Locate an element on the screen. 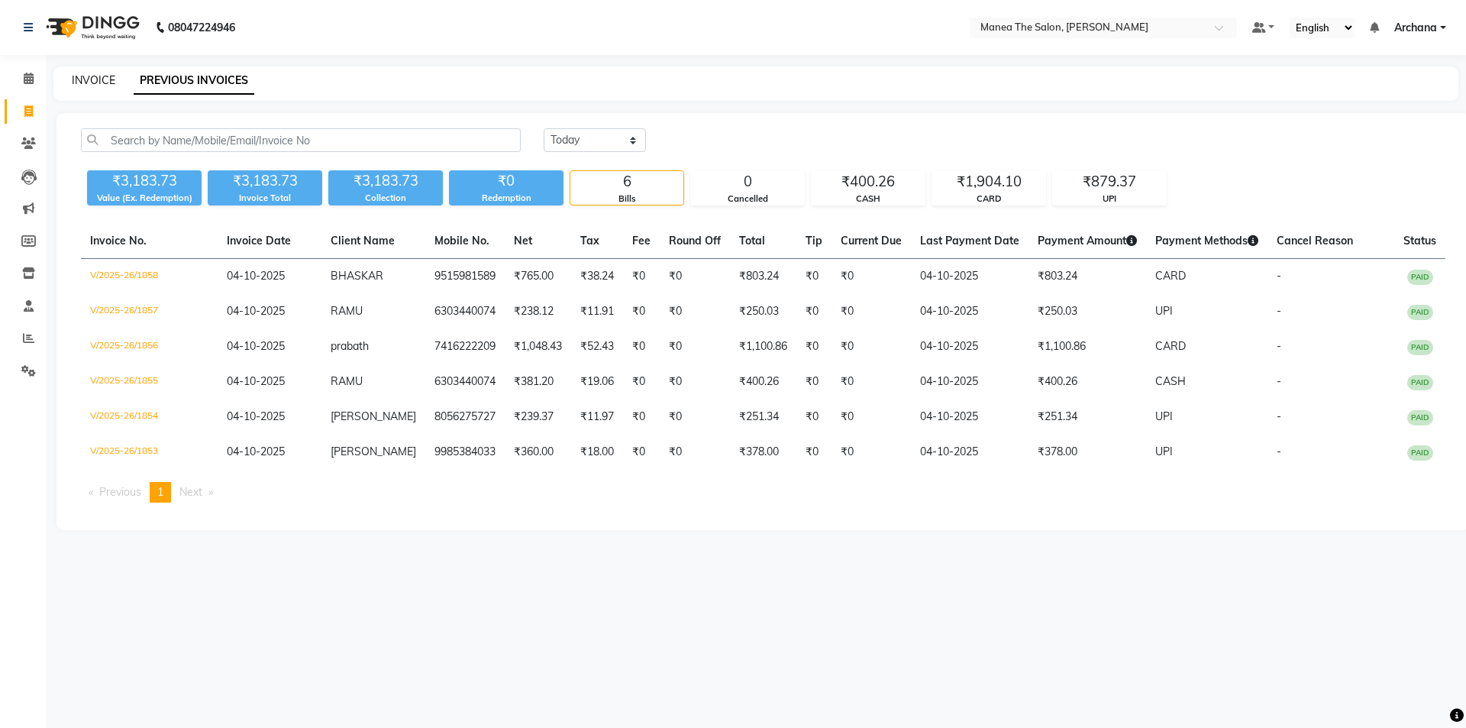 Image resolution: width=1466 pixels, height=728 pixels. td: 6303440074 is located at coordinates (465, 382).